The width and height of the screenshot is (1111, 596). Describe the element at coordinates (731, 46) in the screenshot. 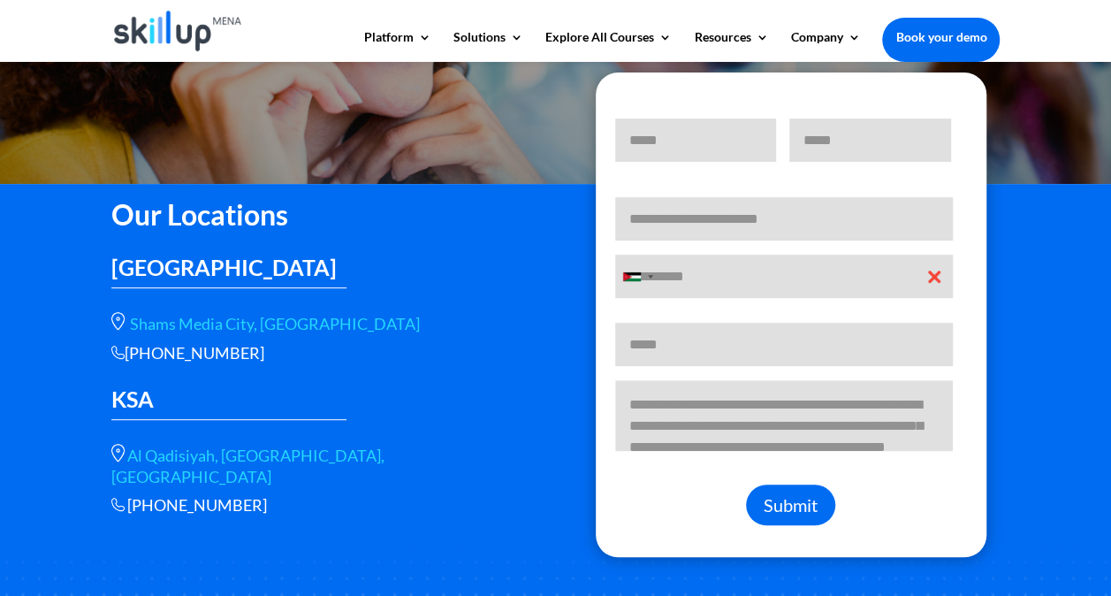

I see `a: Resources` at that location.